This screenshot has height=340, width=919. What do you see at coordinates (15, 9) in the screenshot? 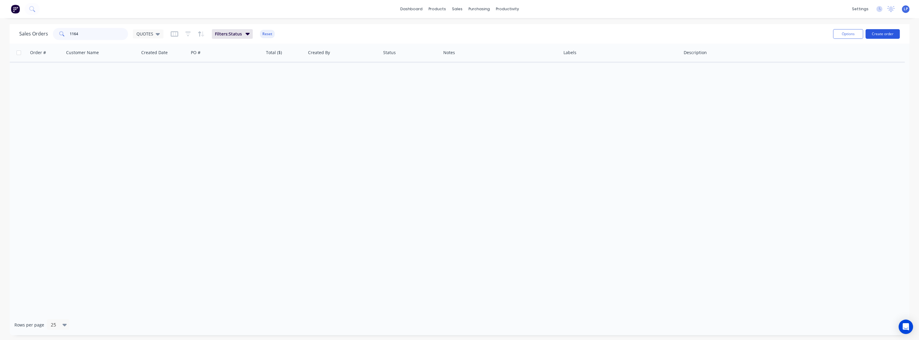
I see `img: Factory` at bounding box center [15, 9].